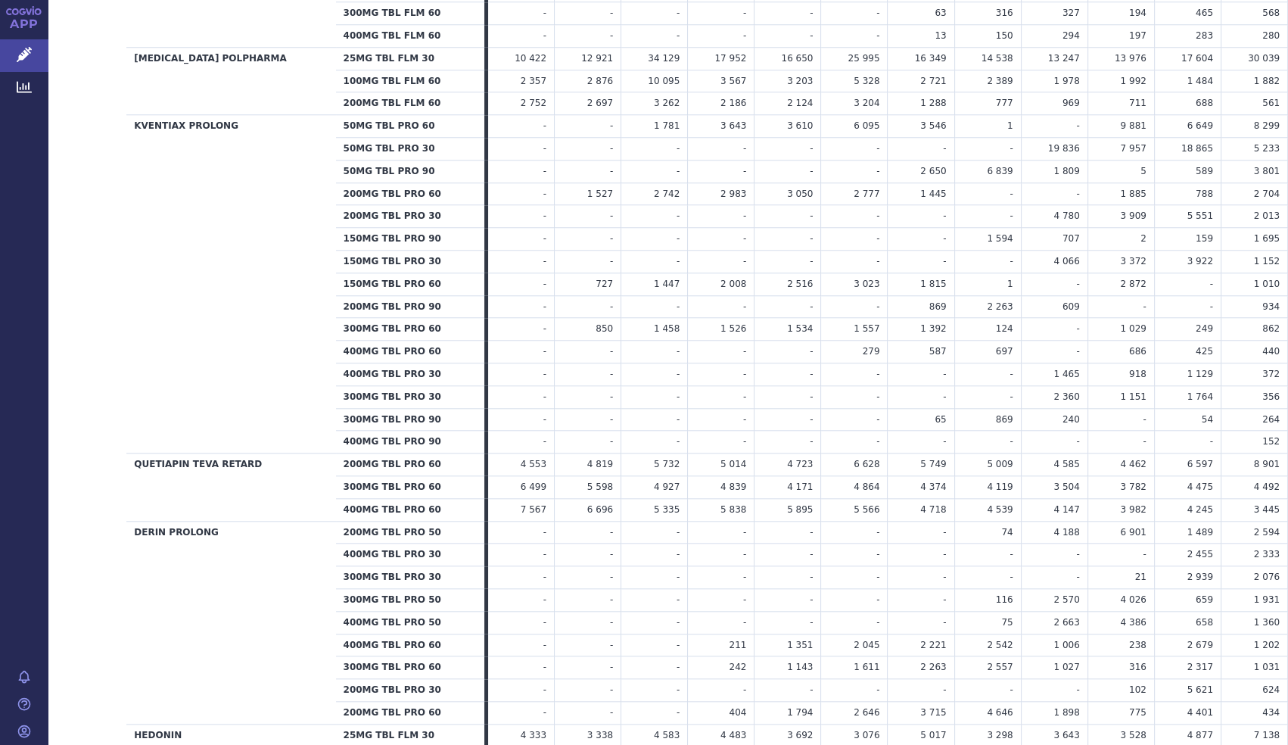  I want to click on span: 1 392, so click(933, 329).